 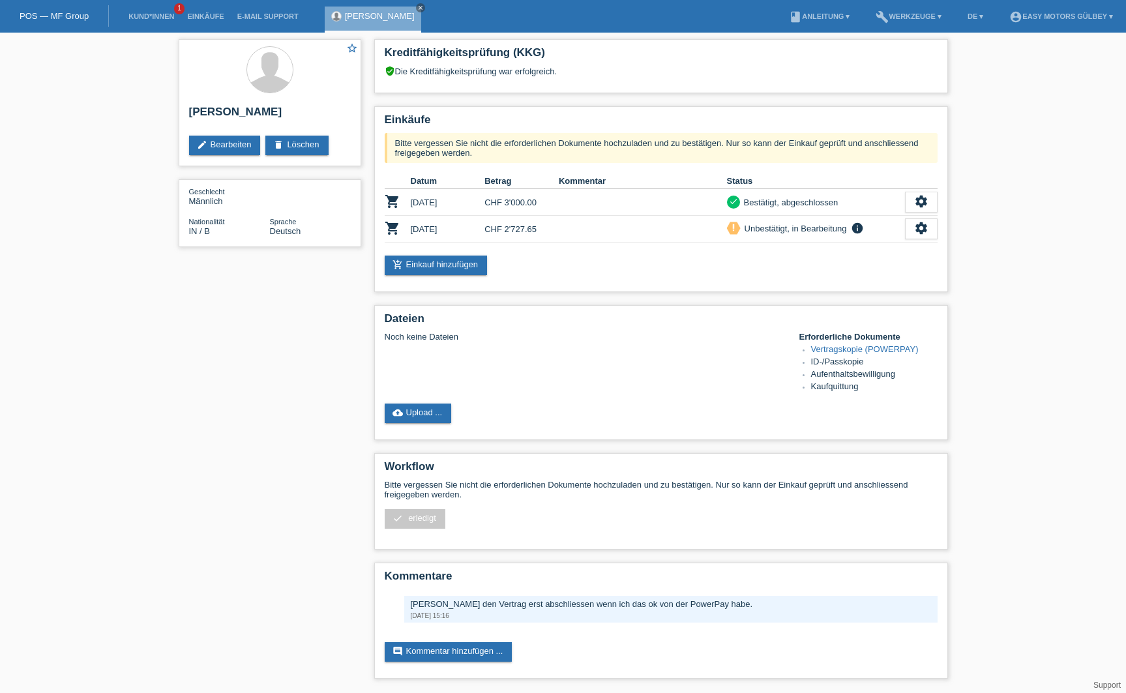 I want to click on a: deleteLöschen, so click(x=297, y=145).